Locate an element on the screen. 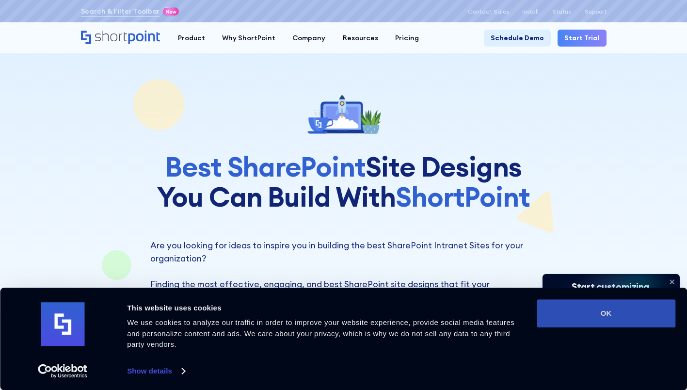  div: Pricing is located at coordinates (407, 38).